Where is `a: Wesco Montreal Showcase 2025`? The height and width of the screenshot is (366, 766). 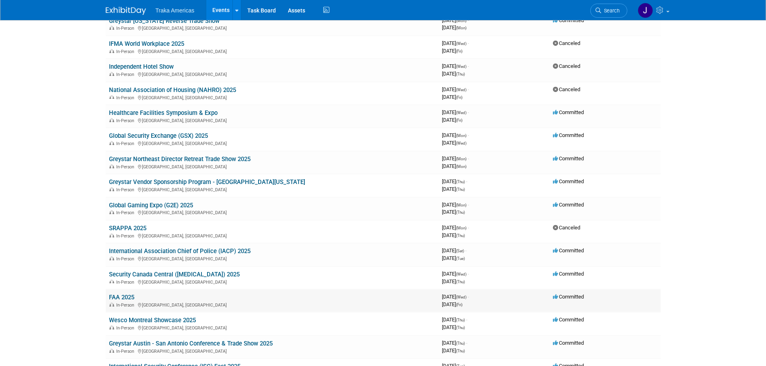 a: Wesco Montreal Showcase 2025 is located at coordinates (152, 320).